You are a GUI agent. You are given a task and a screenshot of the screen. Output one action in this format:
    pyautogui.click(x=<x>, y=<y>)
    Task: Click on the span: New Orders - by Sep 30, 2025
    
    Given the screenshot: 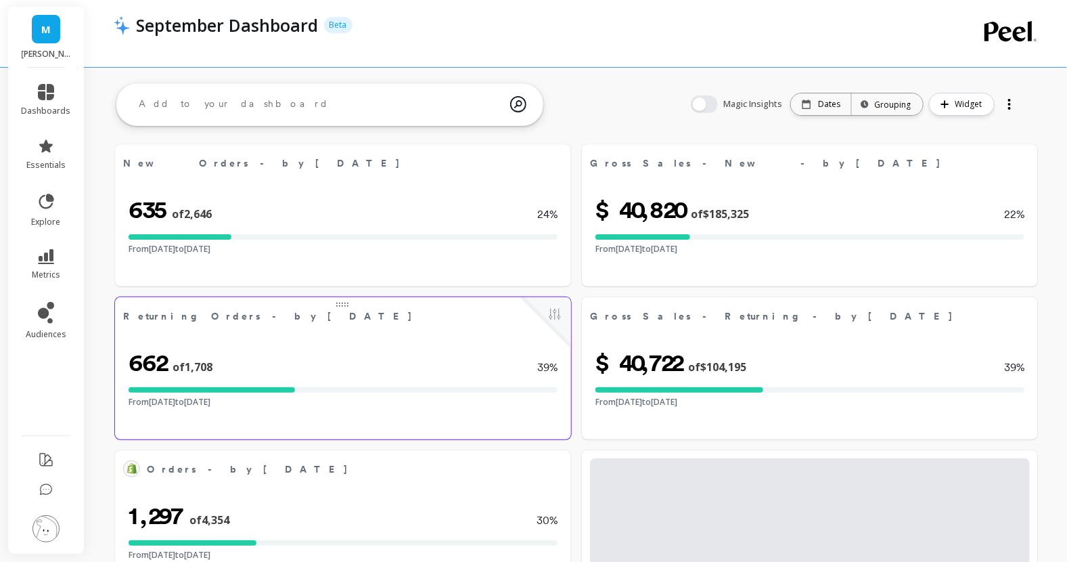 What is the action you would take?
    pyautogui.click(x=322, y=163)
    